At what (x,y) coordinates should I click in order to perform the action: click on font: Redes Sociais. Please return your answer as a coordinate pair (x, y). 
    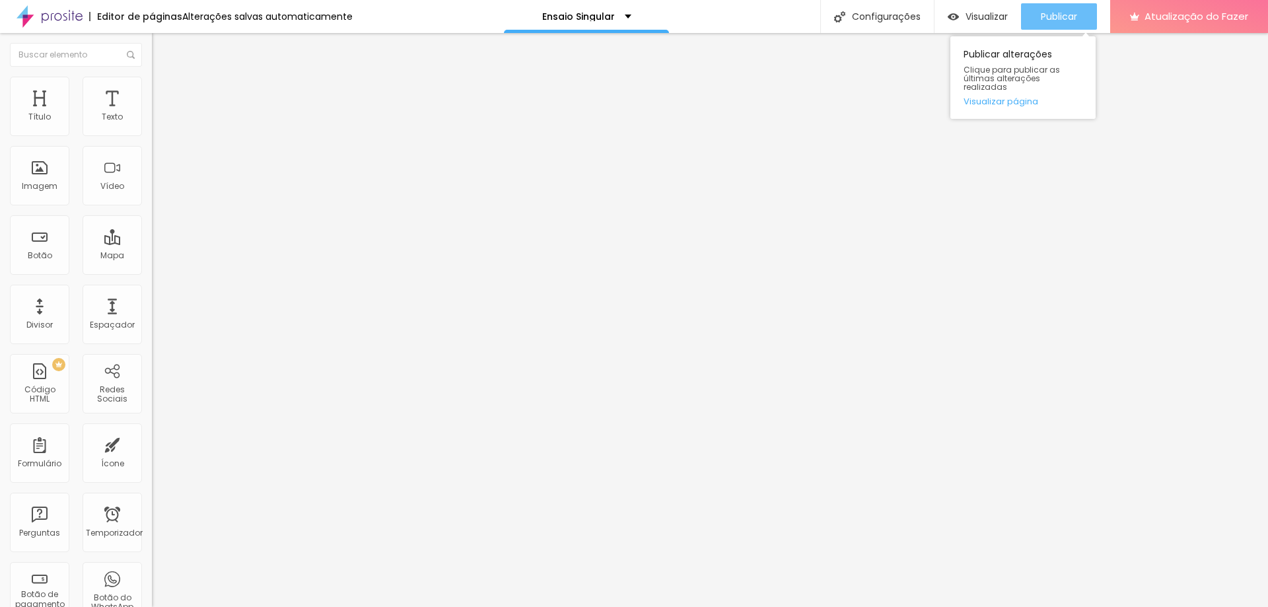
    Looking at the image, I should click on (112, 394).